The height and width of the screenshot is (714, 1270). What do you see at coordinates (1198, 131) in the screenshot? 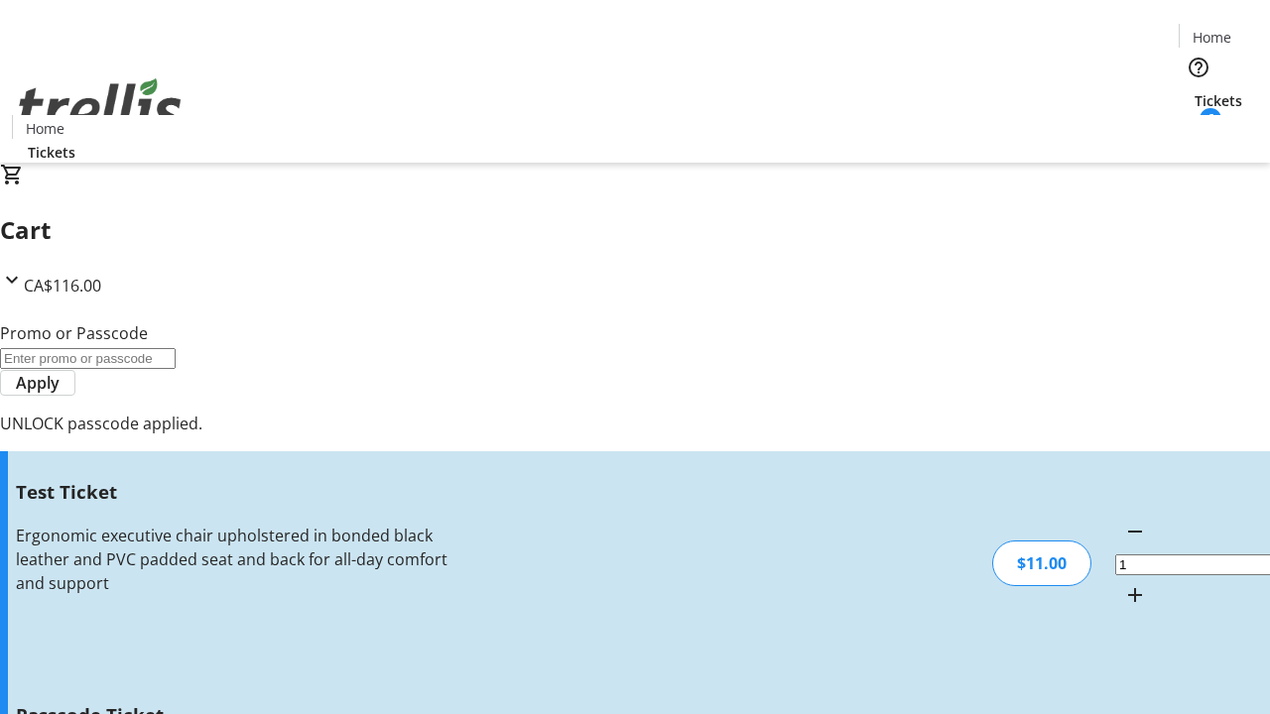
I see `button: Cart` at bounding box center [1198, 131].